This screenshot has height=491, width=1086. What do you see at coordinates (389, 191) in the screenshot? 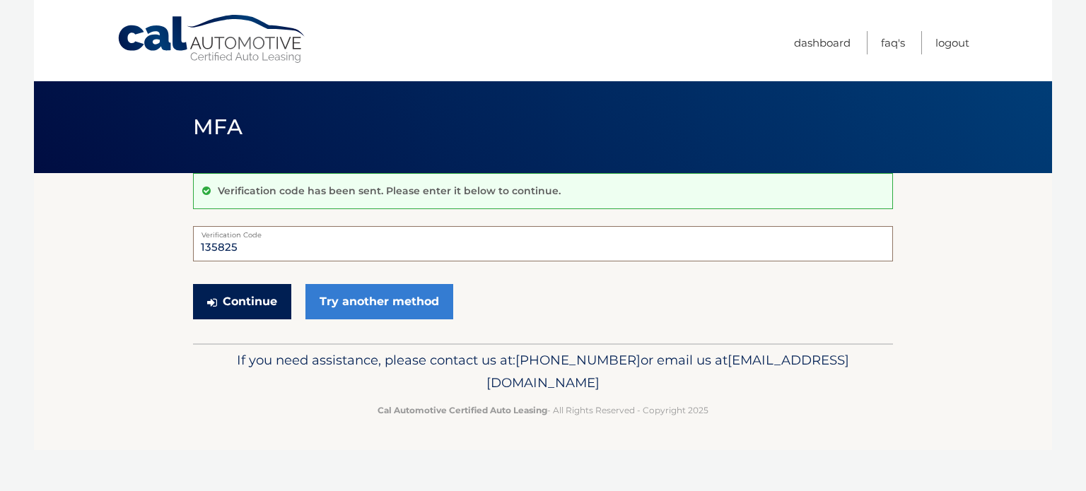
I see `p: Verification code has been sent. Please enter it below to continue.` at bounding box center [389, 191].